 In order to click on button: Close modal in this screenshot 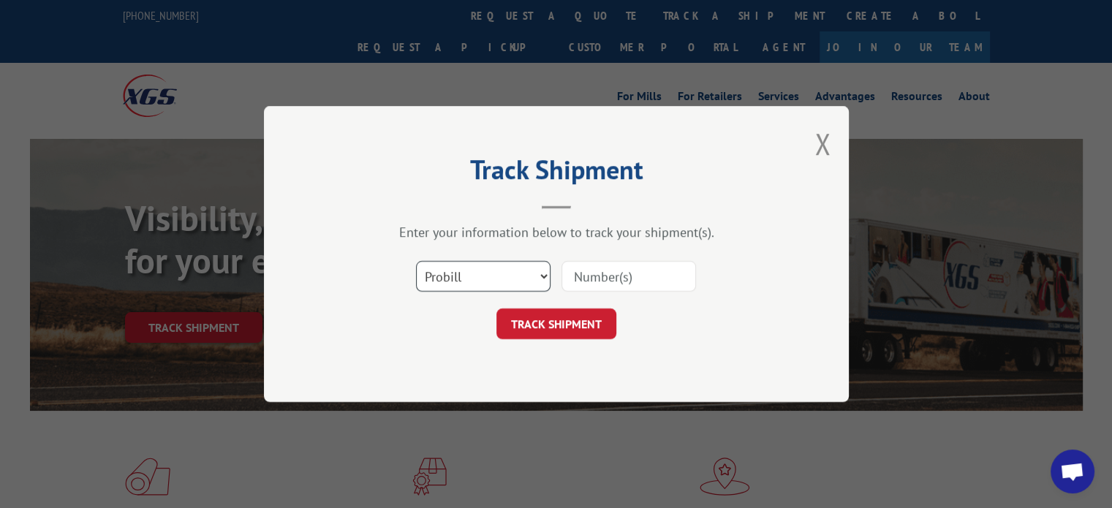, I will do `click(823, 143)`.